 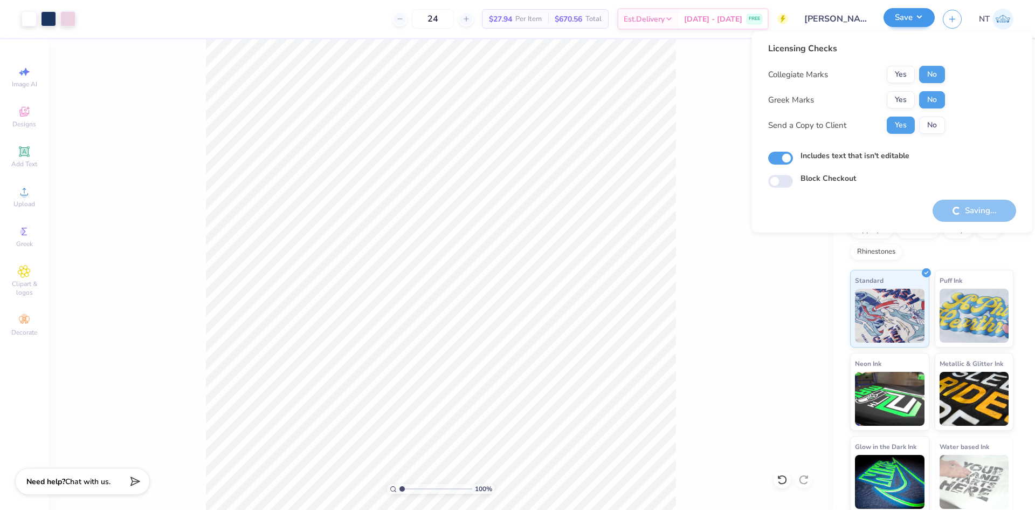 I want to click on div: Greek Marks, so click(x=791, y=100).